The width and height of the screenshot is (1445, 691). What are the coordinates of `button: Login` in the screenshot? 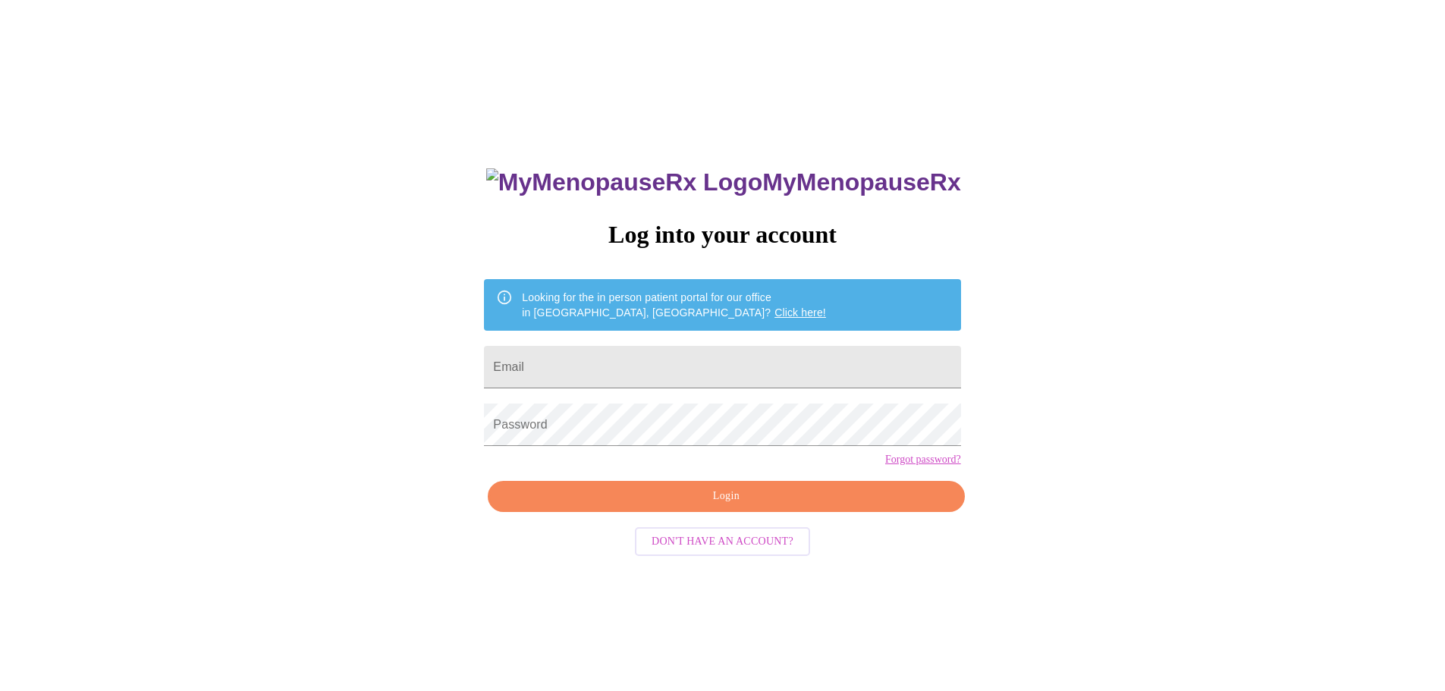 It's located at (726, 496).